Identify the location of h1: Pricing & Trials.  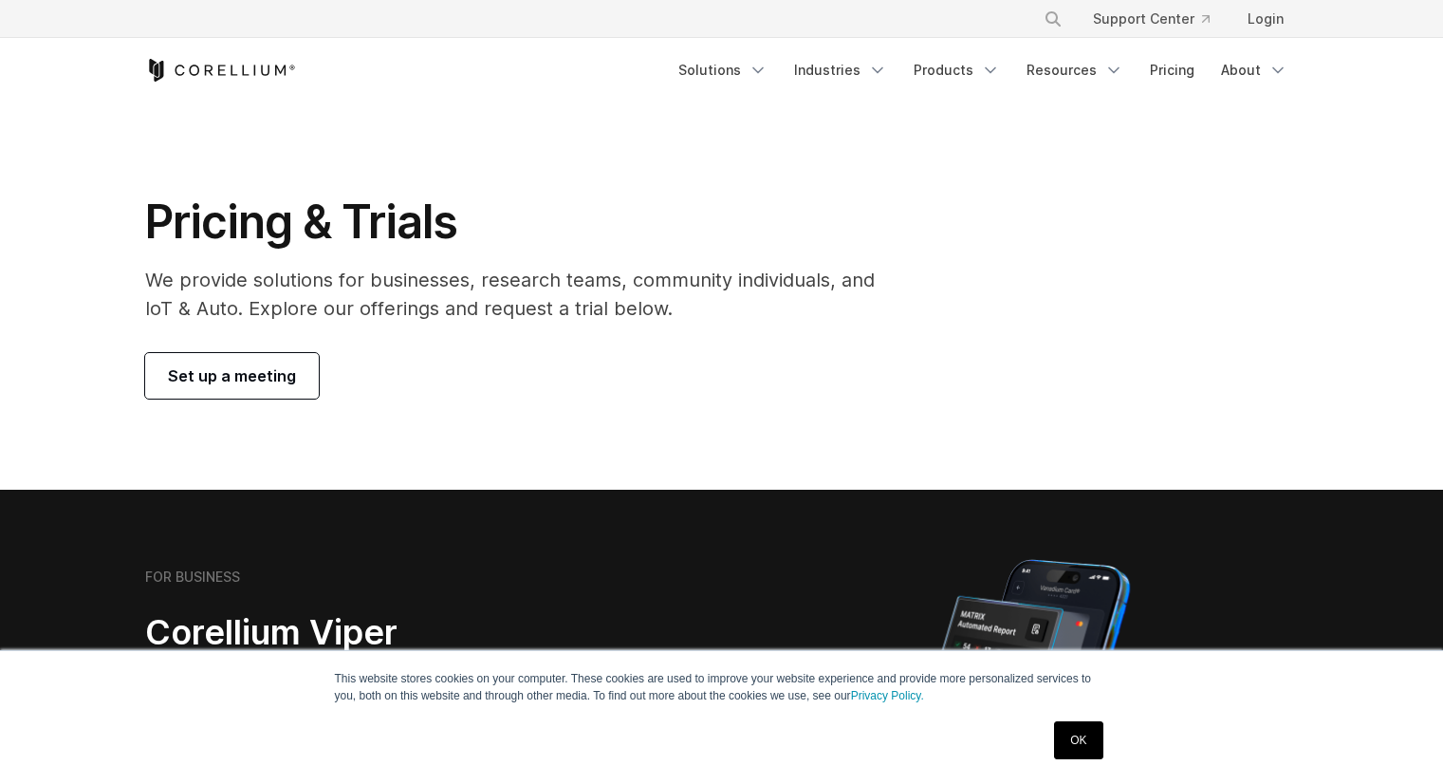
(523, 222).